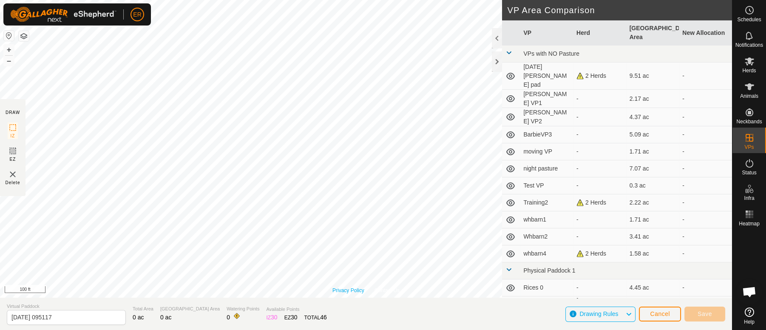 Image resolution: width=766 pixels, height=330 pixels. I want to click on td: 7.07 ac, so click(652, 169).